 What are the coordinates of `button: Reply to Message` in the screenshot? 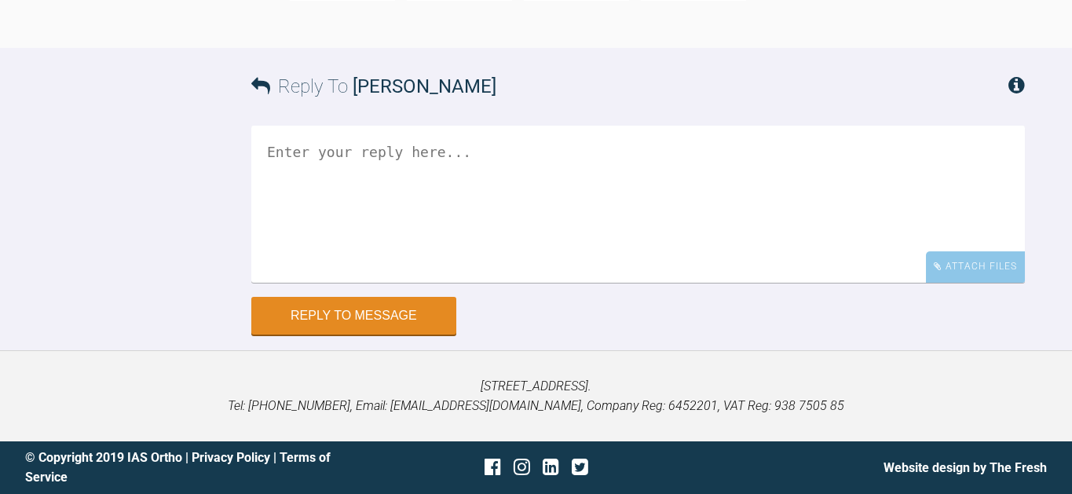 It's located at (353, 316).